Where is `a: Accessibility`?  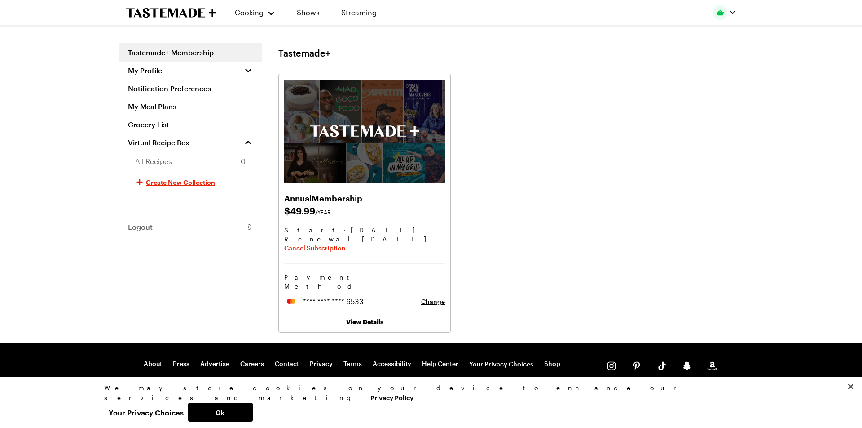
a: Accessibility is located at coordinates (392, 364).